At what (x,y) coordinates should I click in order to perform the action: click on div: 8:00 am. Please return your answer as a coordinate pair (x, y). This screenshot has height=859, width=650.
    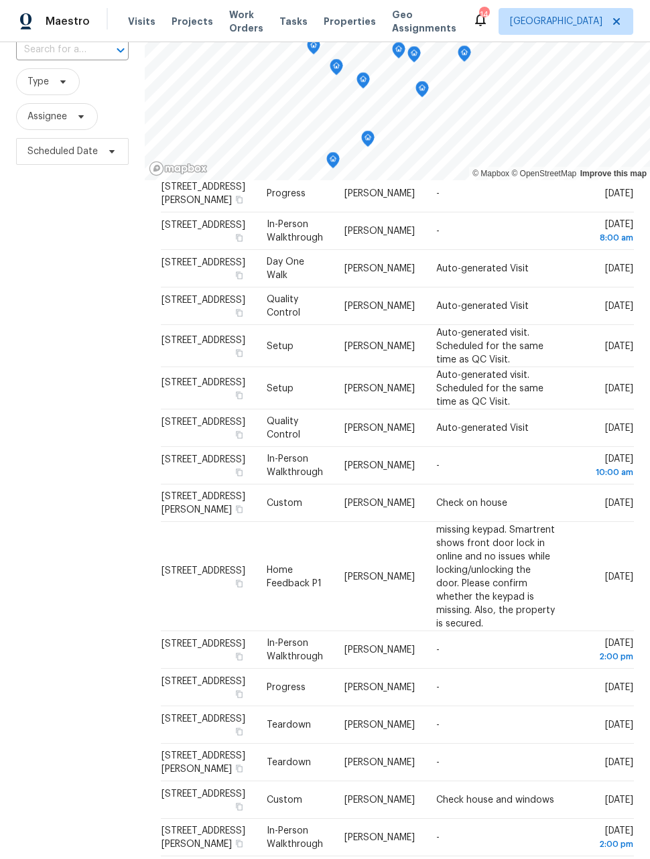
    Looking at the image, I should click on (604, 238).